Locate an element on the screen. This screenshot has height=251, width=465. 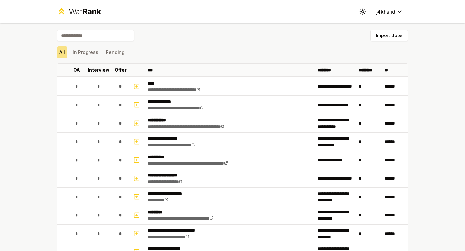
button: j4khalid is located at coordinates (389, 12).